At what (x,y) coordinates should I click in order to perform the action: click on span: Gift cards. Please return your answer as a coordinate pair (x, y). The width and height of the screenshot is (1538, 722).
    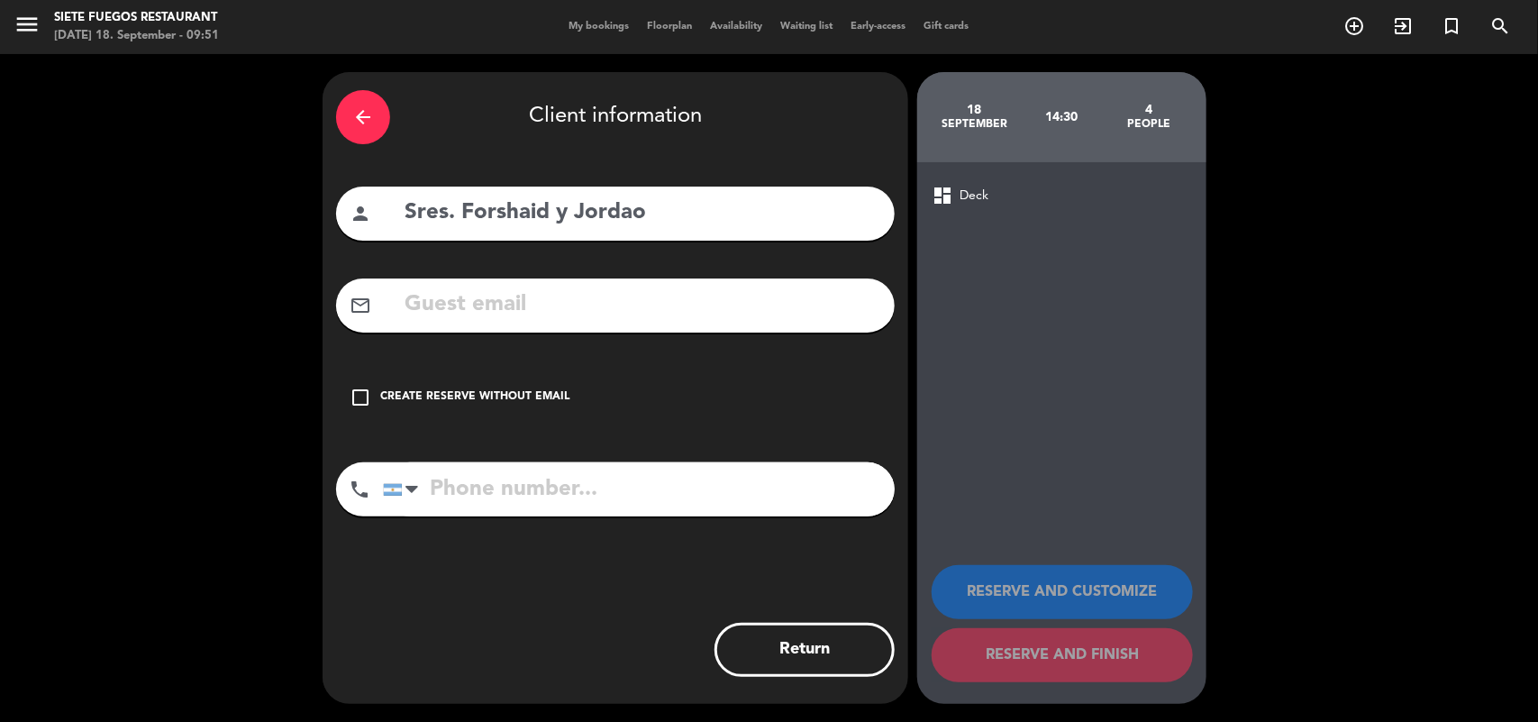
    Looking at the image, I should click on (947, 26).